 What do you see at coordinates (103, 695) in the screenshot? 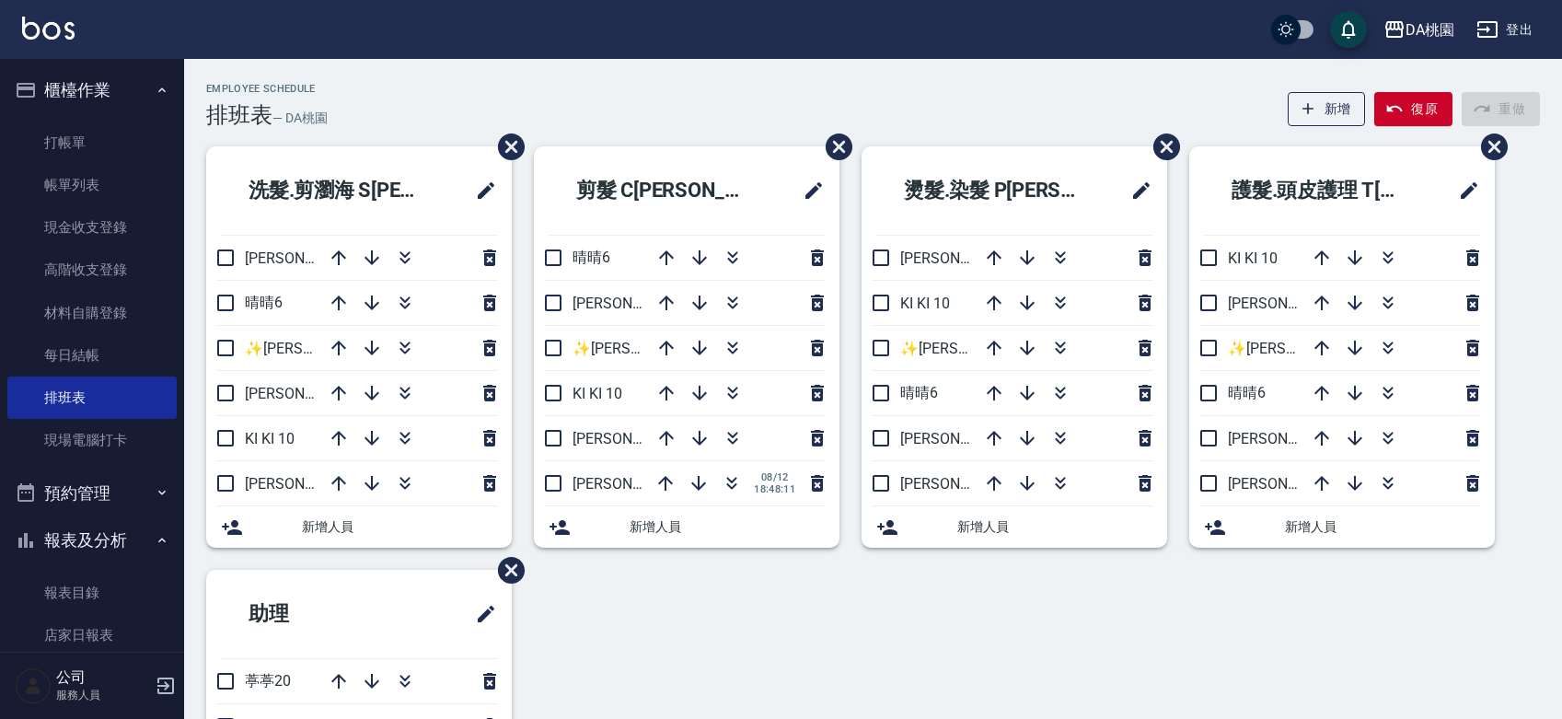
I see `p: 服務人員` at bounding box center [103, 695].